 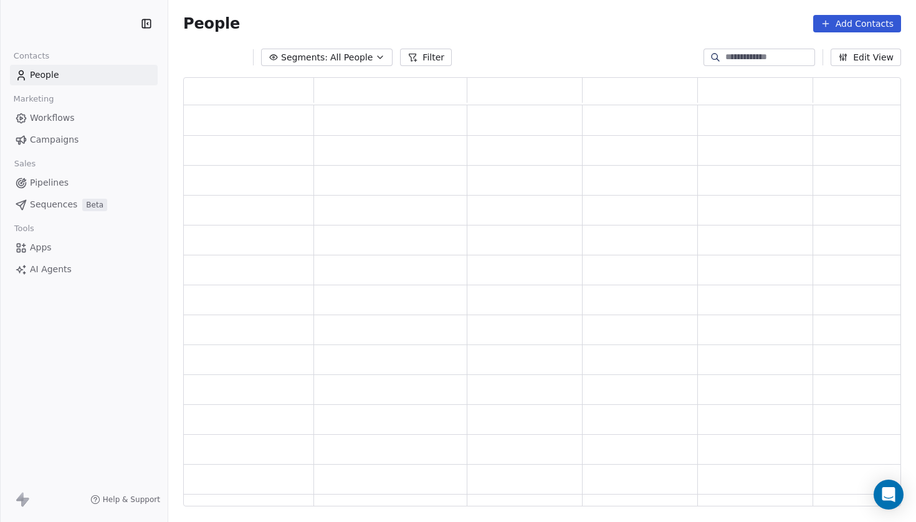 What do you see at coordinates (857, 24) in the screenshot?
I see `button: Add Contacts` at bounding box center [857, 24].